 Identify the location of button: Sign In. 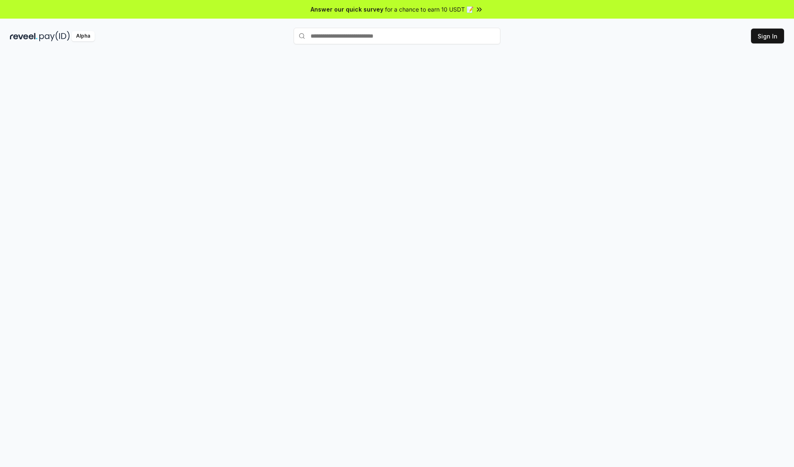
(767, 36).